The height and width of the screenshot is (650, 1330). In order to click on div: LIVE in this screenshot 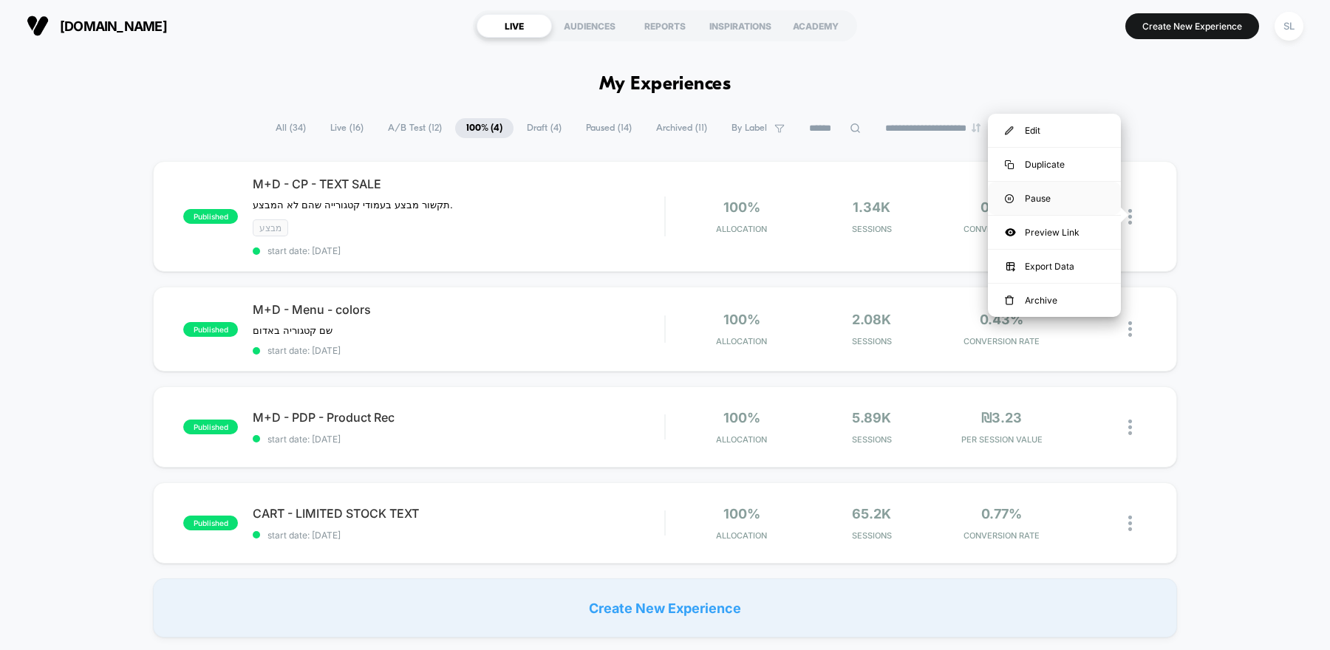, I will do `click(514, 26)`.